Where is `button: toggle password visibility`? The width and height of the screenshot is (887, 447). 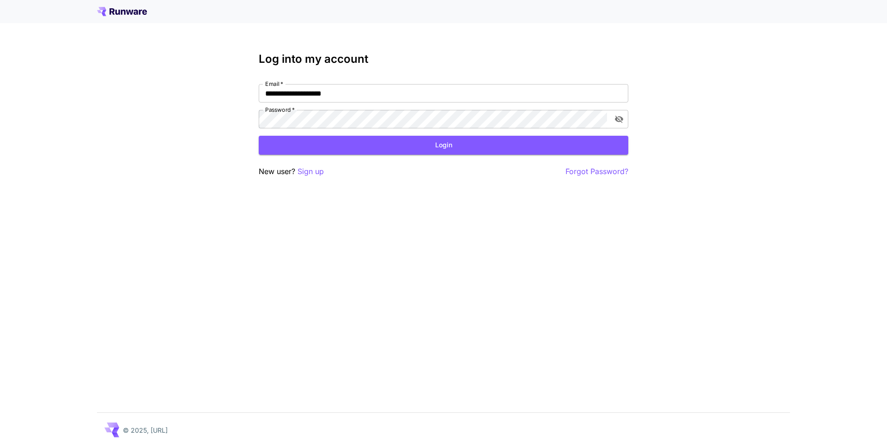
button: toggle password visibility is located at coordinates (619, 119).